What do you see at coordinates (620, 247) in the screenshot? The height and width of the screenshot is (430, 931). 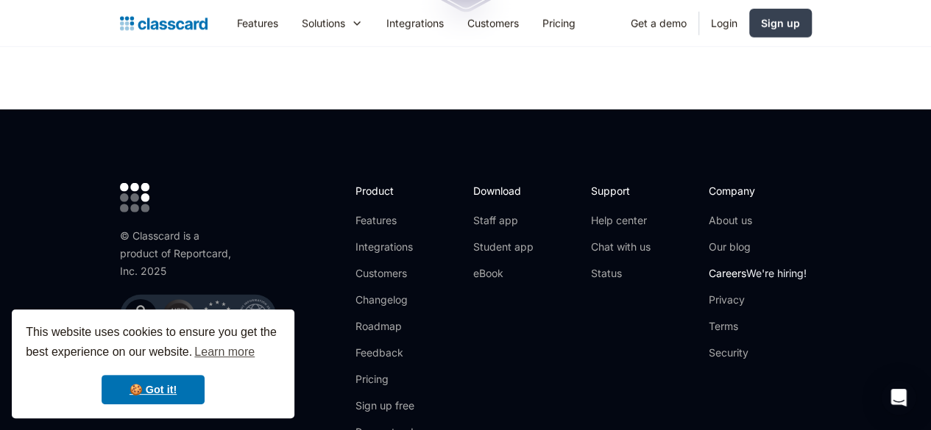 I see `a: Chat with us` at bounding box center [620, 247].